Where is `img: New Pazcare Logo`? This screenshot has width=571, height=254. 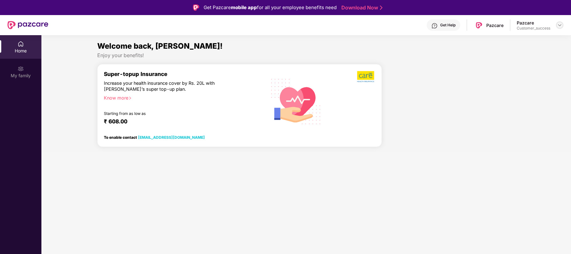 img: New Pazcare Logo is located at coordinates (28, 25).